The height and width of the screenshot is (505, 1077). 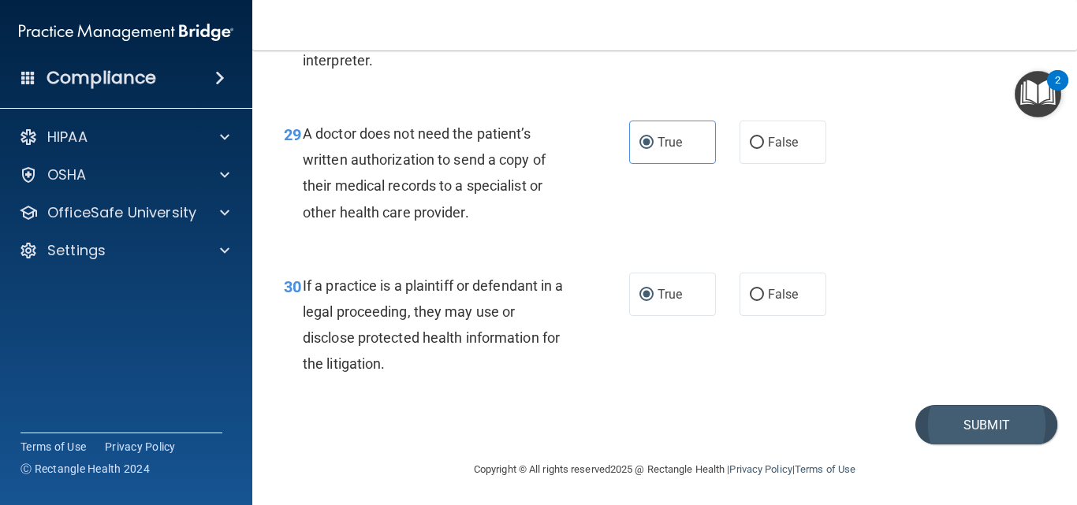 What do you see at coordinates (124, 251) in the screenshot?
I see `a: Settings` at bounding box center [124, 251].